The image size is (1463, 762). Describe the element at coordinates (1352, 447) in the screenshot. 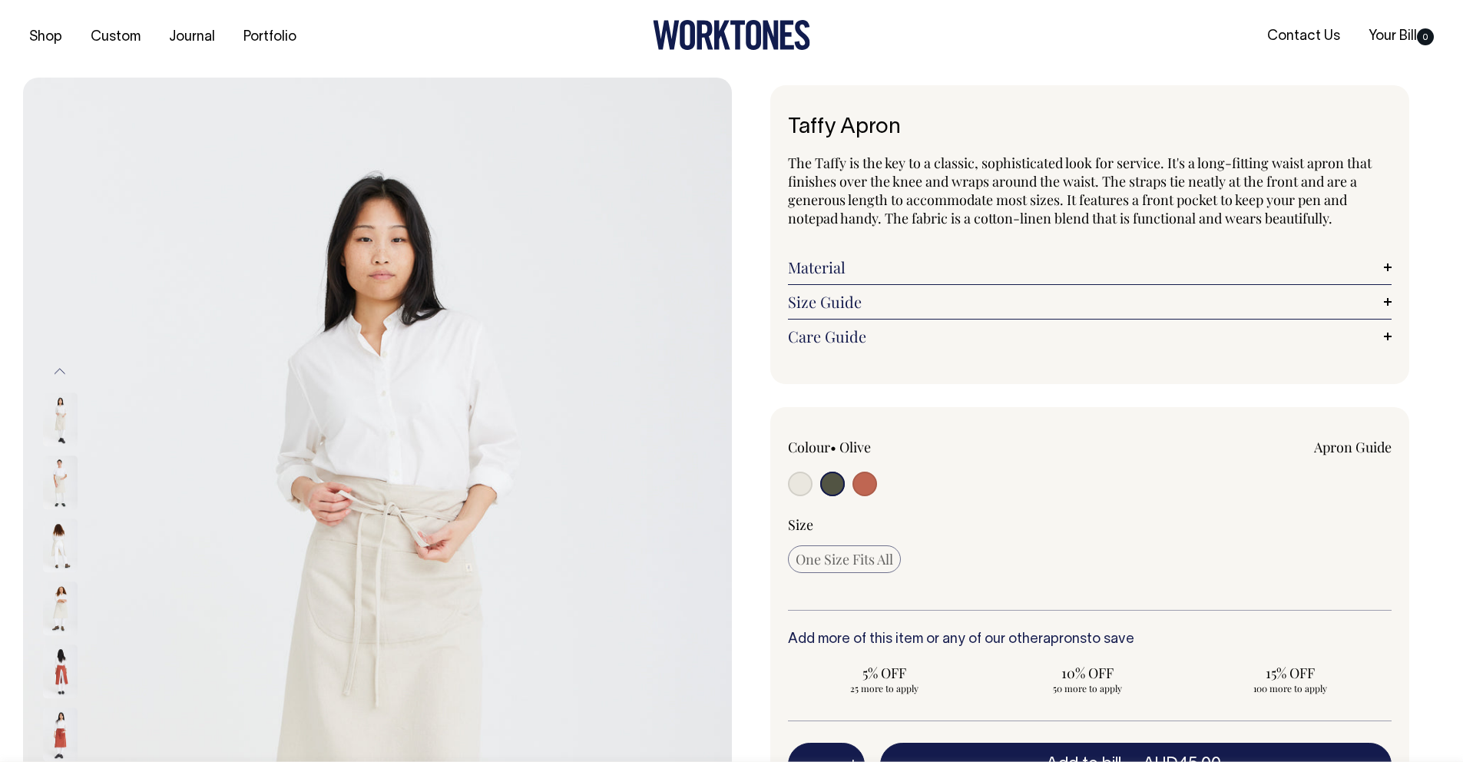

I see `a: Apron Guide` at that location.